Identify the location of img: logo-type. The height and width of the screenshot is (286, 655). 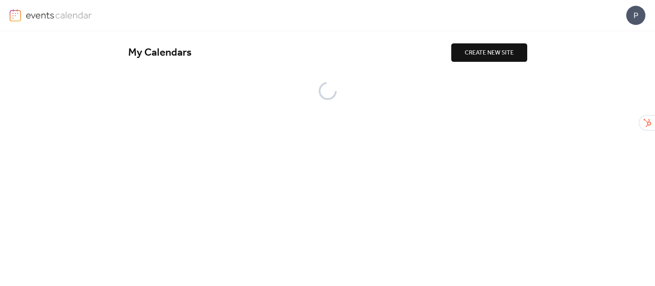
(59, 15).